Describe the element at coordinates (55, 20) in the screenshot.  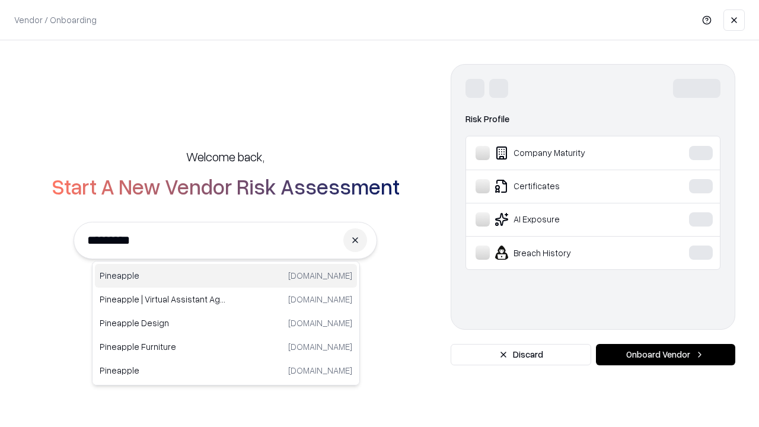
I see `p: Vendor / Onboarding` at that location.